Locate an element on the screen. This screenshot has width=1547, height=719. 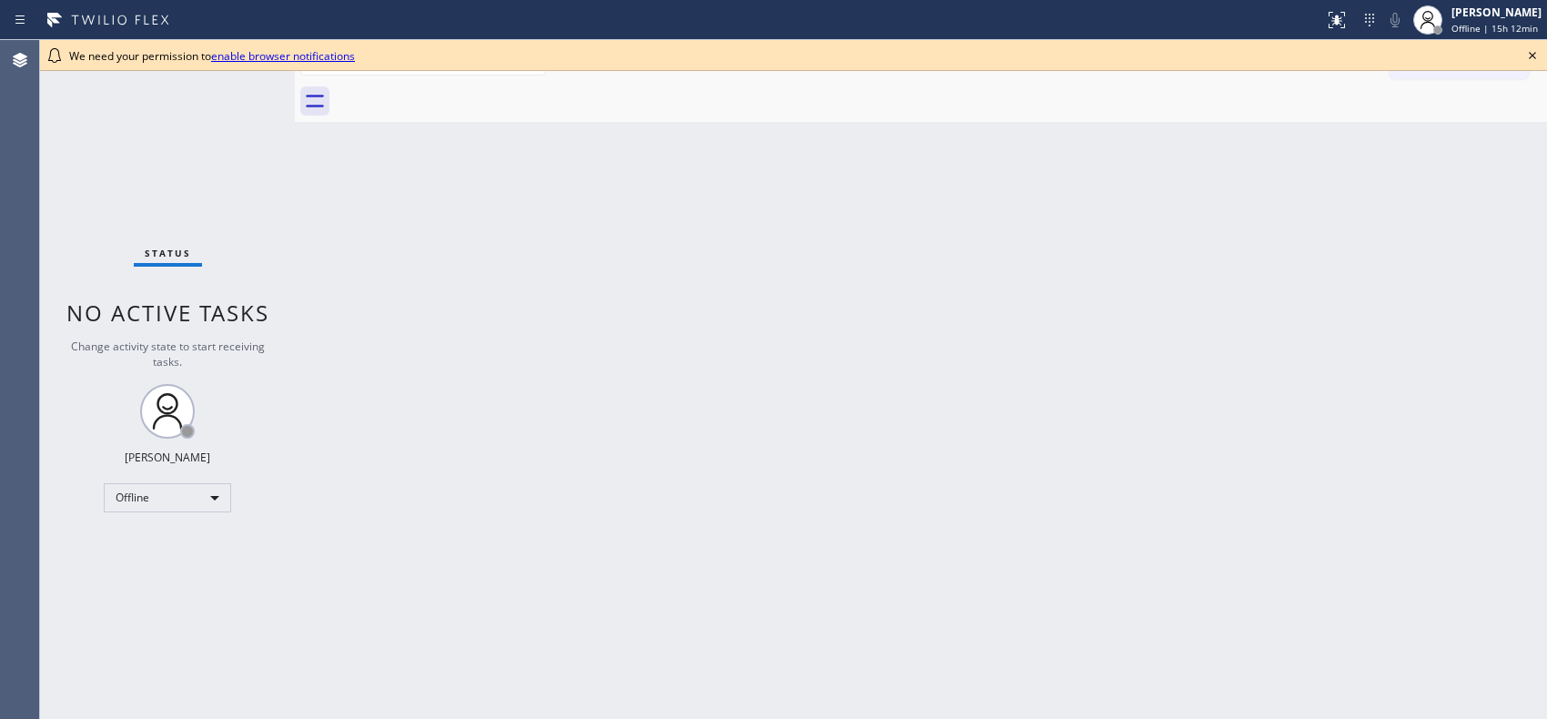
span: Status is located at coordinates (167, 253).